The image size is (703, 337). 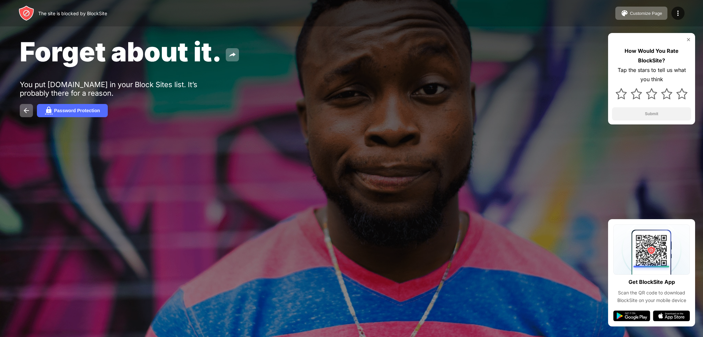 What do you see at coordinates (26, 110) in the screenshot?
I see `img: back.svg` at bounding box center [26, 110].